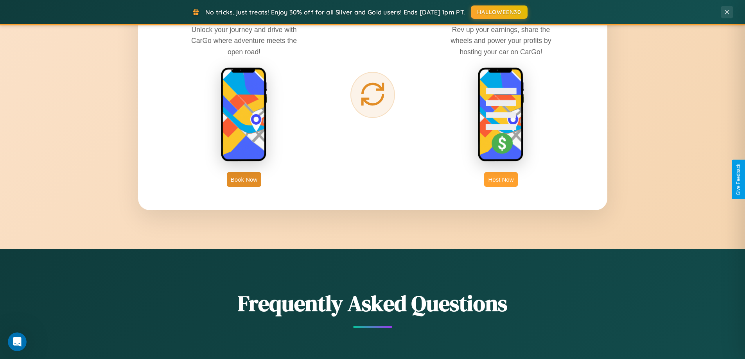 The width and height of the screenshot is (745, 359). Describe the element at coordinates (738, 179) in the screenshot. I see `div: Give Feedback` at that location.